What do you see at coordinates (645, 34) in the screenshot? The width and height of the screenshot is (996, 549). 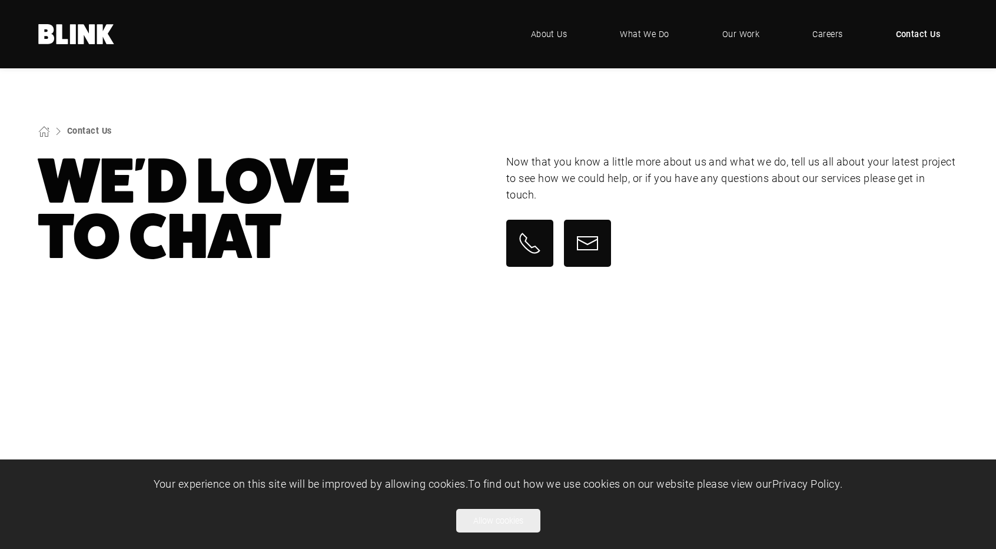 I see `span: What We Do` at bounding box center [645, 34].